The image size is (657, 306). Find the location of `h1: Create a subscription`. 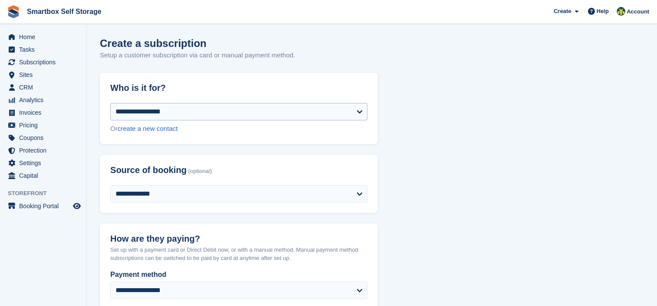

h1: Create a subscription is located at coordinates (153, 43).